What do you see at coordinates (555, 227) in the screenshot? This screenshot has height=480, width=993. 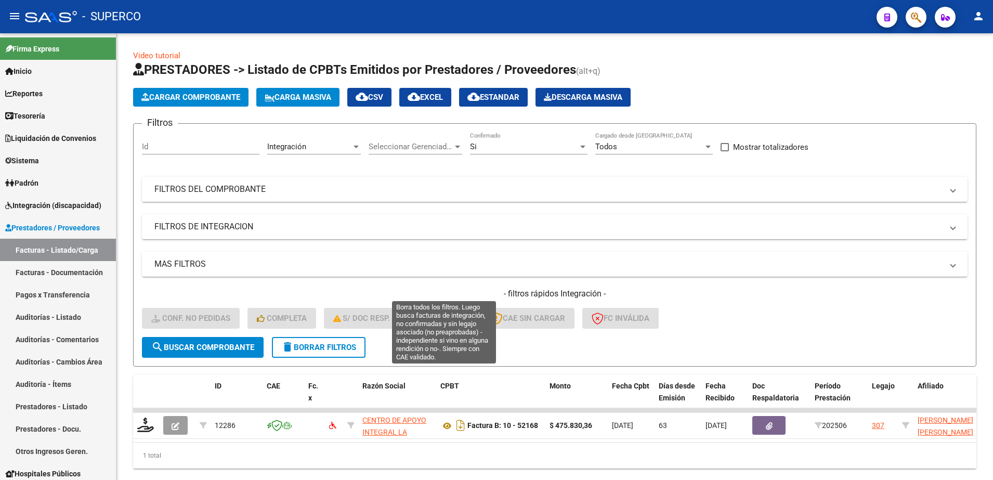 I see `mat-expansion-panel-header: FILTROS DE INTEGRACION` at bounding box center [555, 227].